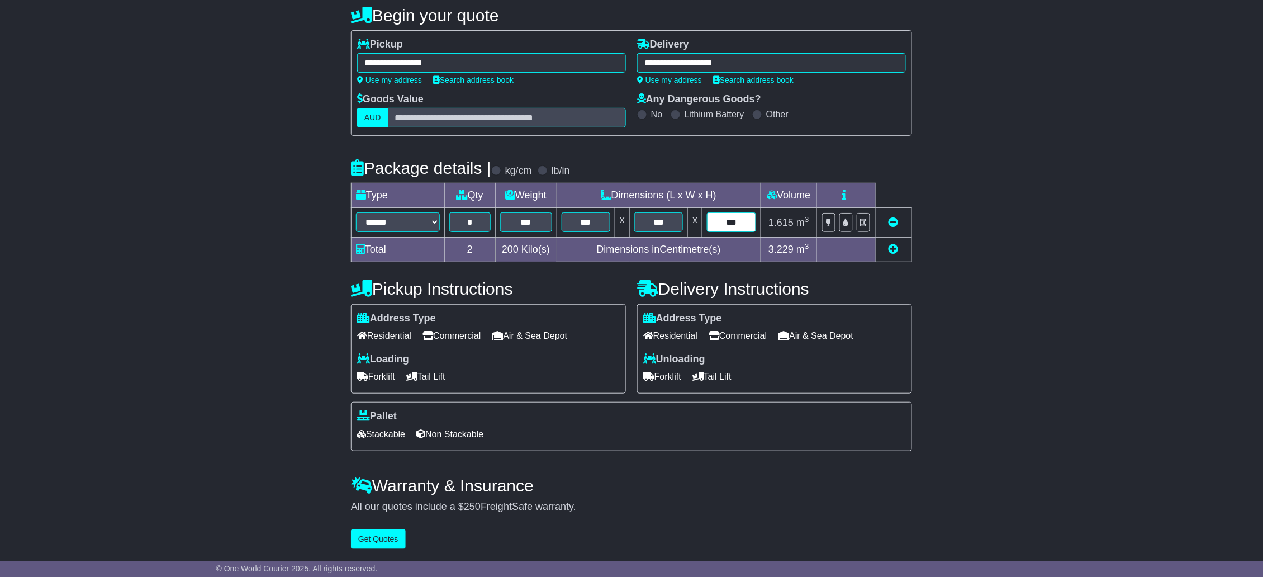 This screenshot has height=577, width=1263. What do you see at coordinates (297, 568) in the screenshot?
I see `span: © One World Courier 2025. All rights reserved.` at bounding box center [297, 568].